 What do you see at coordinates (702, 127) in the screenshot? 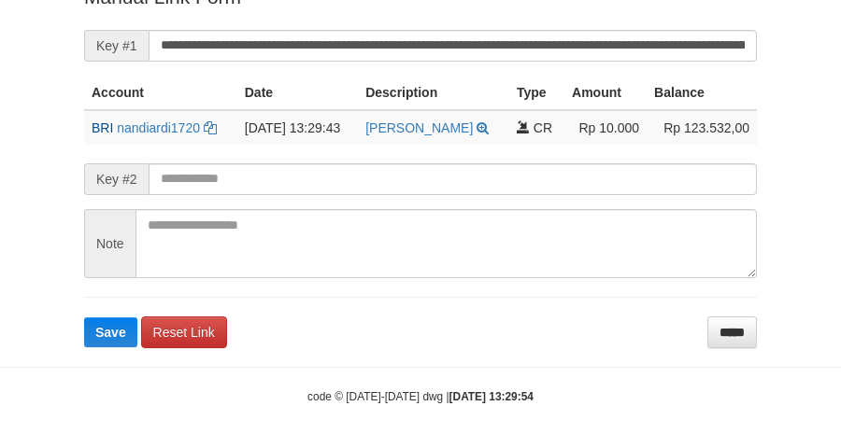
I see `td: Rp 123.532,00` at bounding box center [702, 127].